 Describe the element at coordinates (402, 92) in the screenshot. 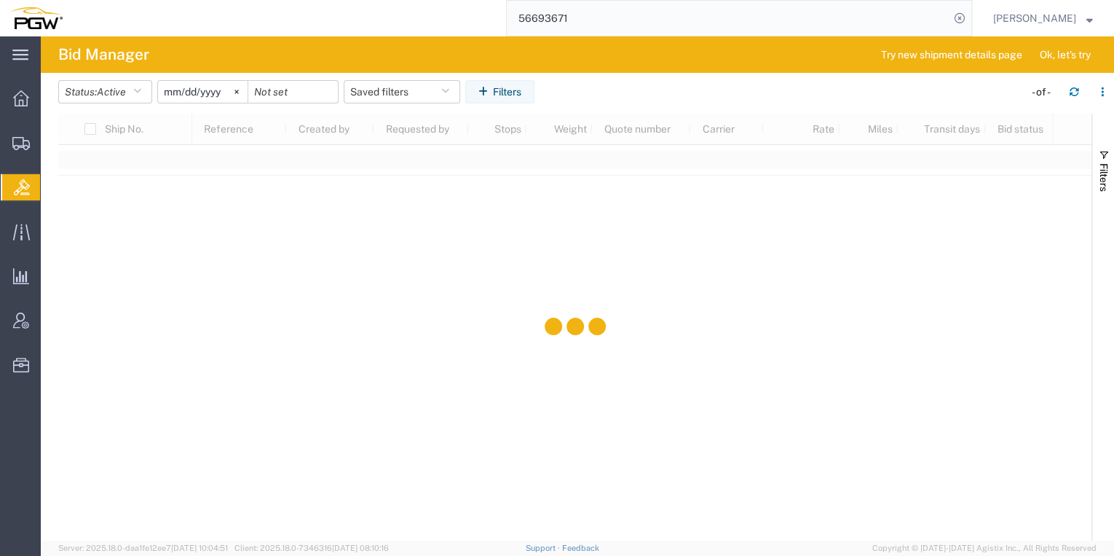

I see `button: Saved filters` at that location.